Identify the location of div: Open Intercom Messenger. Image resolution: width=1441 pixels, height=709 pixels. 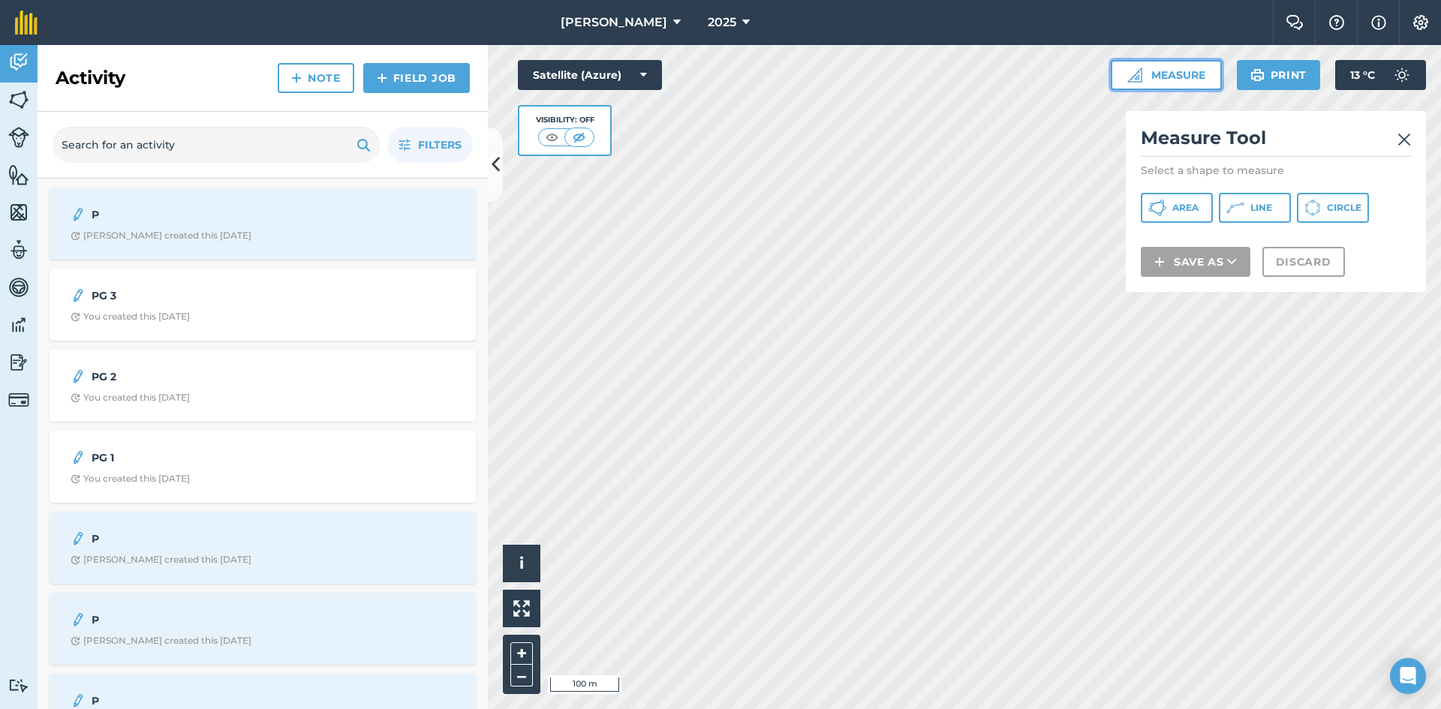
(1408, 676).